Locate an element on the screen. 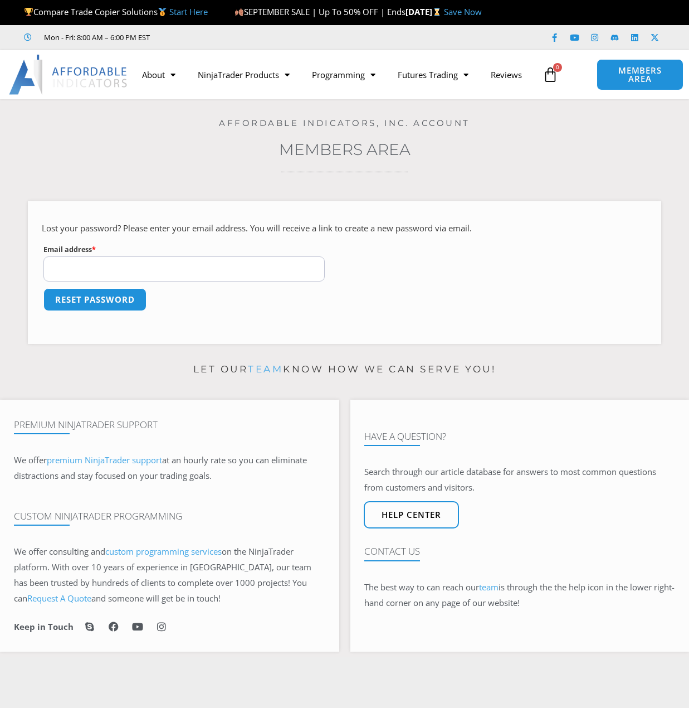 The height and width of the screenshot is (708, 689). a: Start Here is located at coordinates (188, 12).